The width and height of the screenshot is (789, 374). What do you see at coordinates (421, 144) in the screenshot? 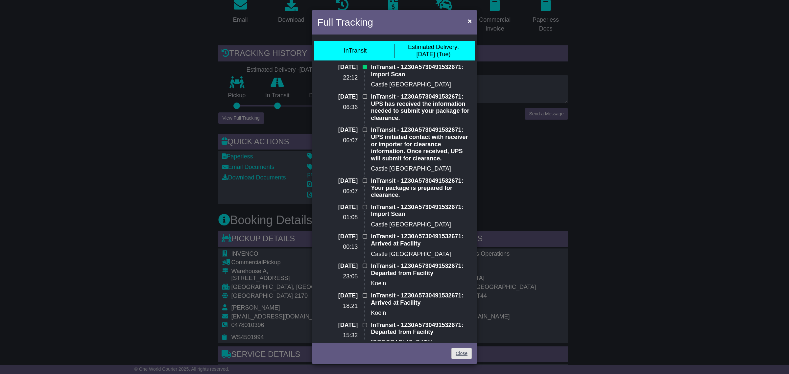
I see `p: InTransit - 1Z30A5730491532671: UPS initiated contact with receiver or importer for clearance inf...` at bounding box center [421, 144].